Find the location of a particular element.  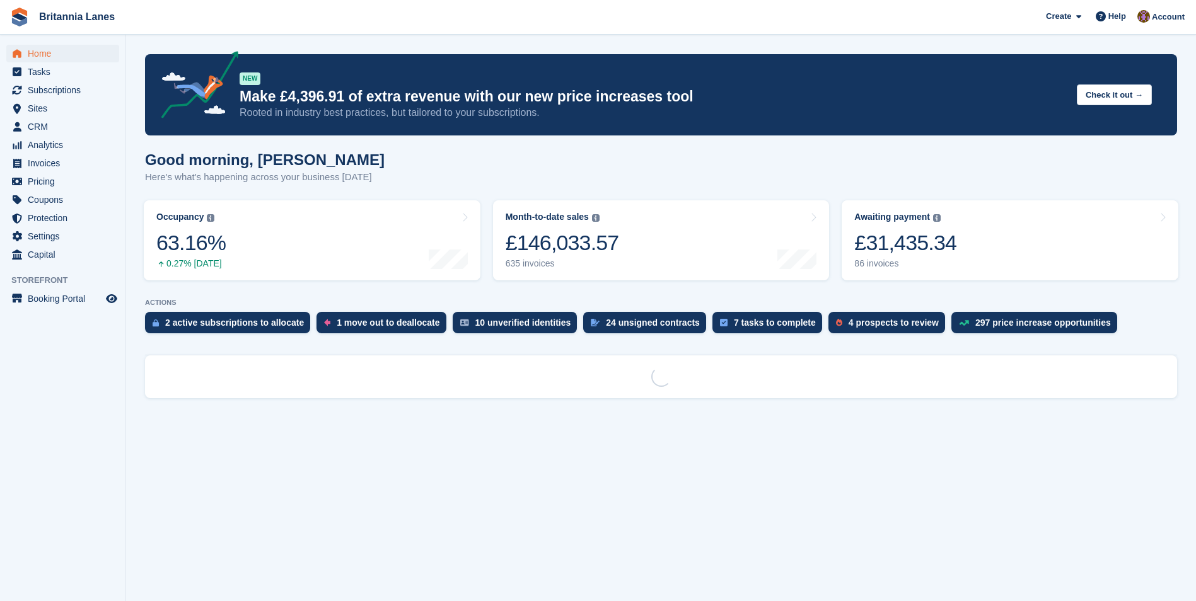

div: 86 invoices is located at coordinates (905, 263).